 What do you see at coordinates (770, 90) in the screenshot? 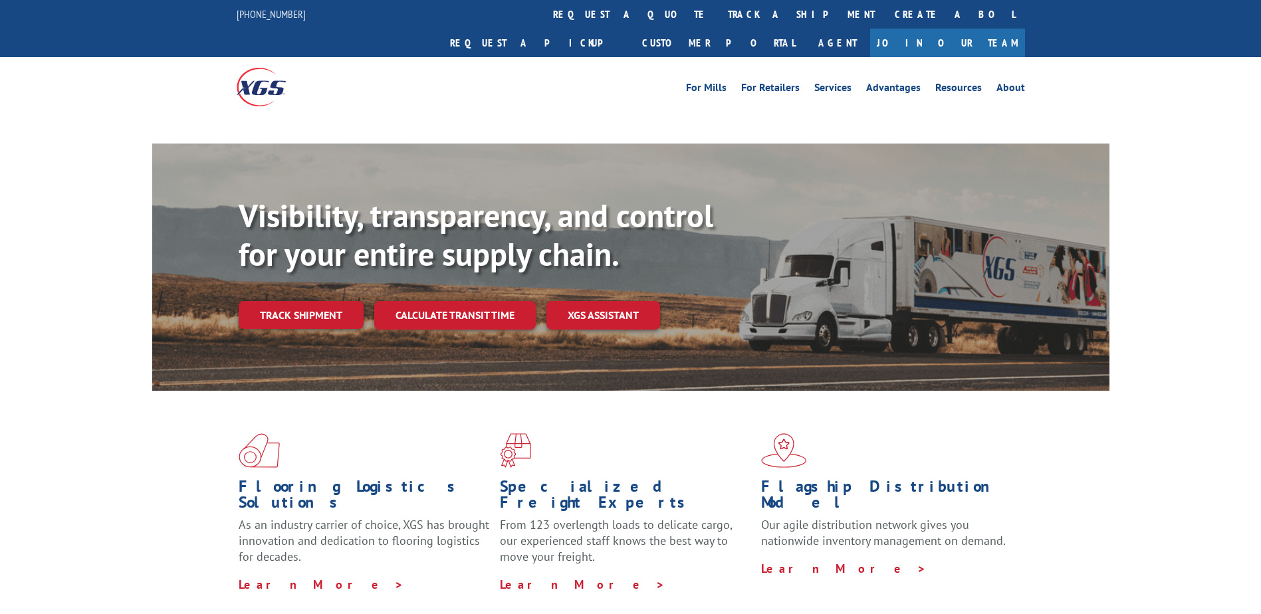
I see `a: For Retailers` at bounding box center [770, 90].